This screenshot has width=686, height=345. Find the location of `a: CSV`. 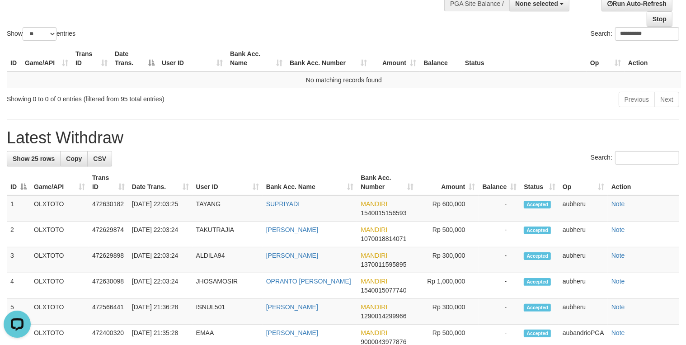

a: CSV is located at coordinates (99, 159).